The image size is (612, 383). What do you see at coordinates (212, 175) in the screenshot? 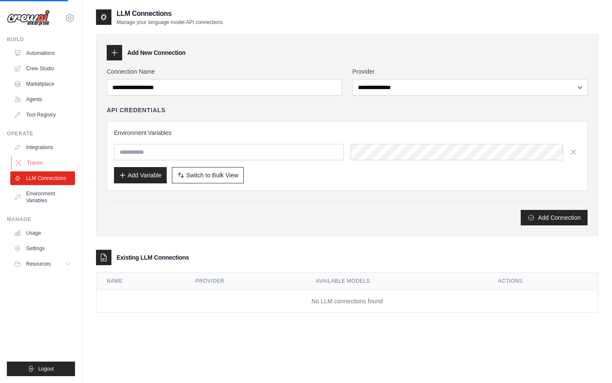
I see `span: Switch to Bulk View` at bounding box center [212, 175].